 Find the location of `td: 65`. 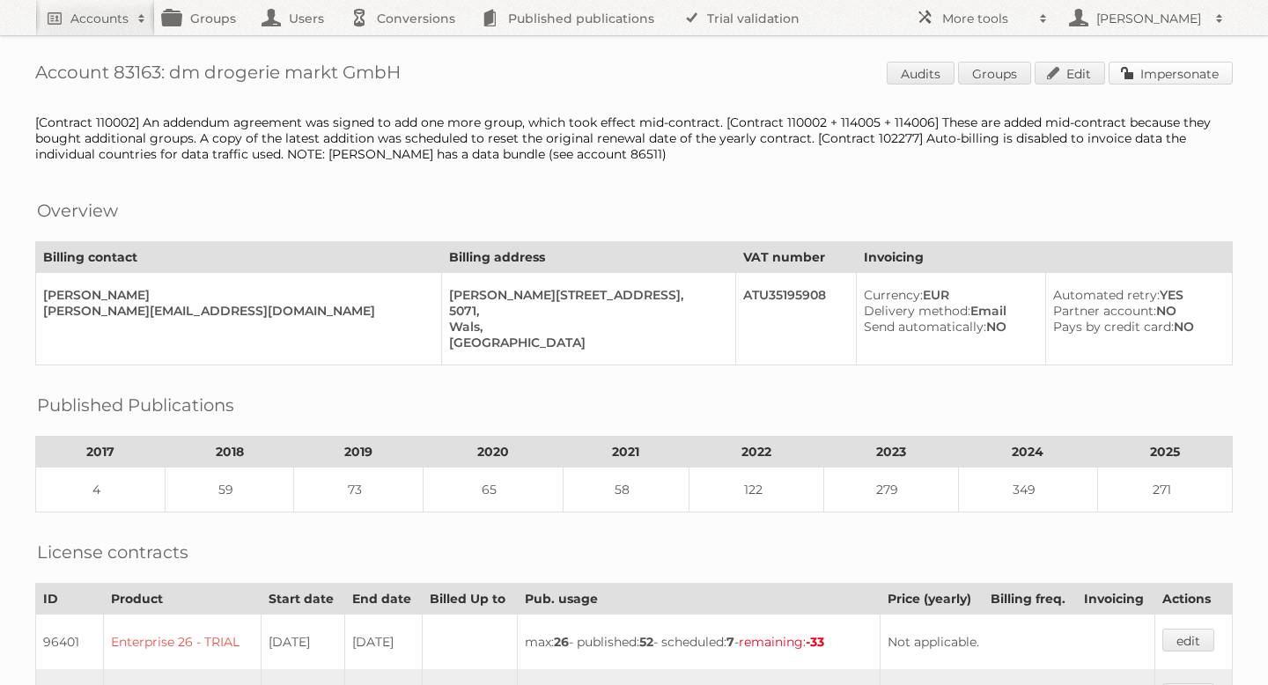

td: 65 is located at coordinates (493, 489).